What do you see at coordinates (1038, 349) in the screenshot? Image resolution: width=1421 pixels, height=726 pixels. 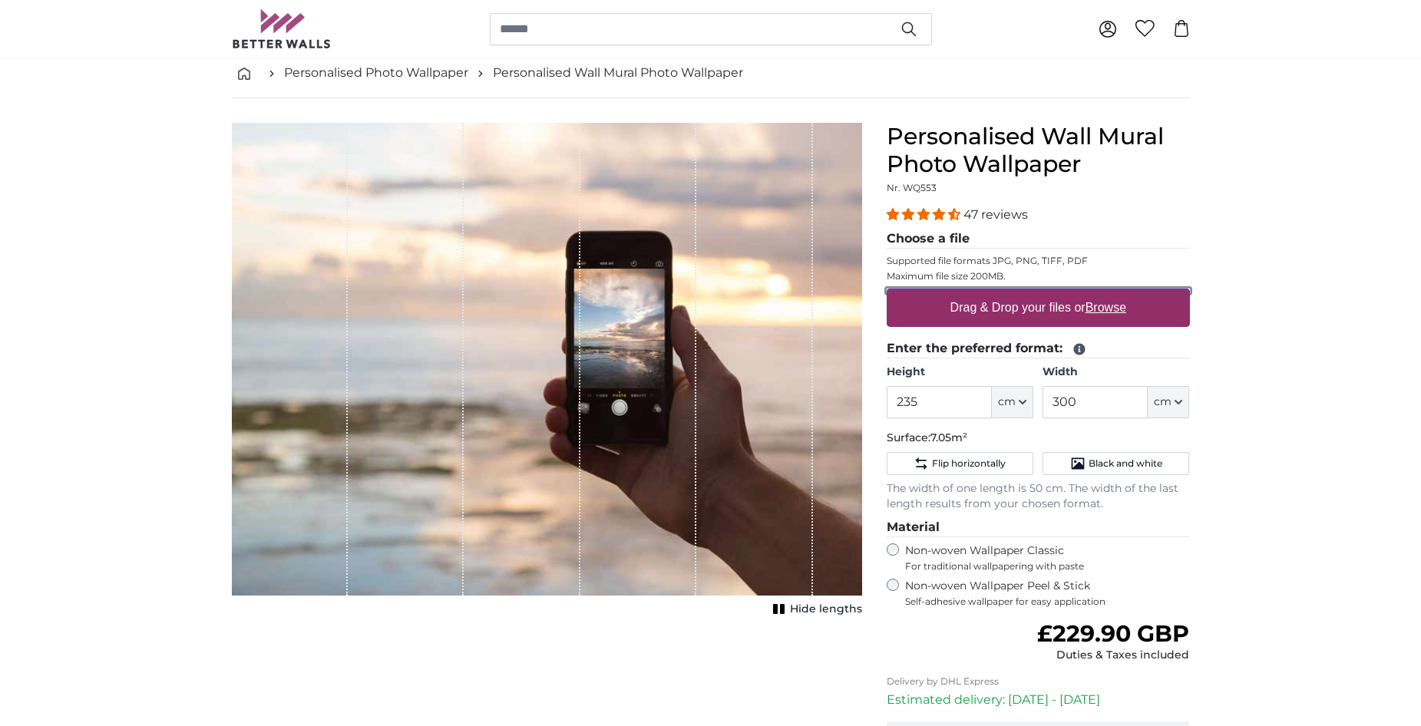 I see `legend: Enter the preferred format:` at bounding box center [1038, 349].